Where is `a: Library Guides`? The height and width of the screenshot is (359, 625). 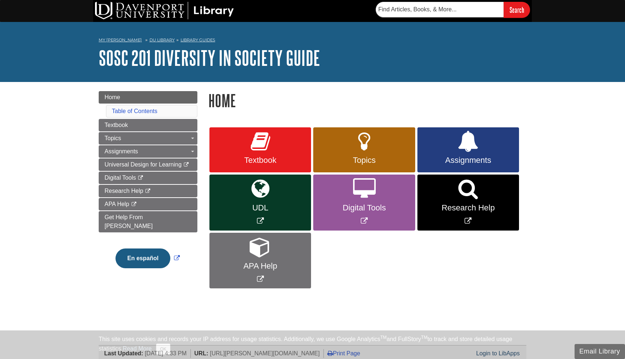 a: Library Guides is located at coordinates (198, 40).